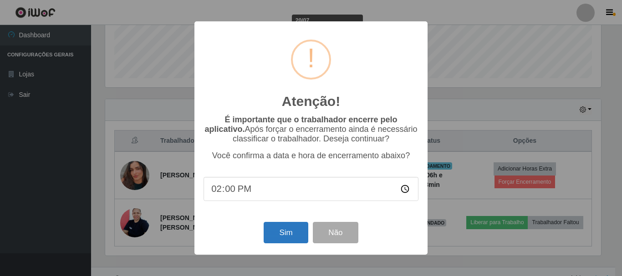 Image resolution: width=622 pixels, height=276 pixels. Describe the element at coordinates (311, 156) in the screenshot. I see `p: Você confirma a data e hora de encerramento abaixo?` at that location.